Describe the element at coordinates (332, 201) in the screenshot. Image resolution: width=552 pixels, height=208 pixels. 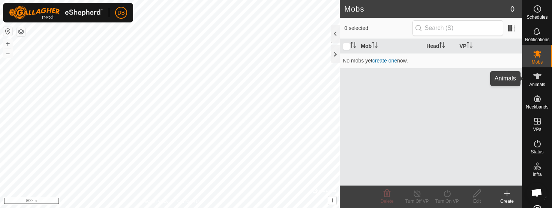
I see `span: i` at that location.